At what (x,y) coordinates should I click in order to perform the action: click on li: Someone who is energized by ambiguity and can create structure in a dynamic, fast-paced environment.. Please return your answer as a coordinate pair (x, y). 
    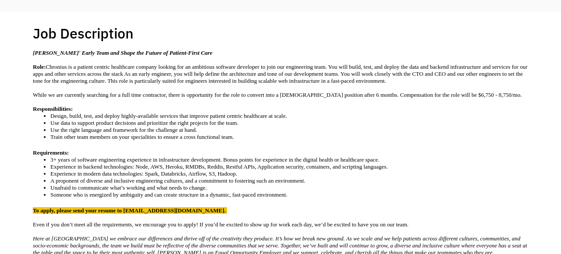
    Looking at the image, I should click on (289, 195).